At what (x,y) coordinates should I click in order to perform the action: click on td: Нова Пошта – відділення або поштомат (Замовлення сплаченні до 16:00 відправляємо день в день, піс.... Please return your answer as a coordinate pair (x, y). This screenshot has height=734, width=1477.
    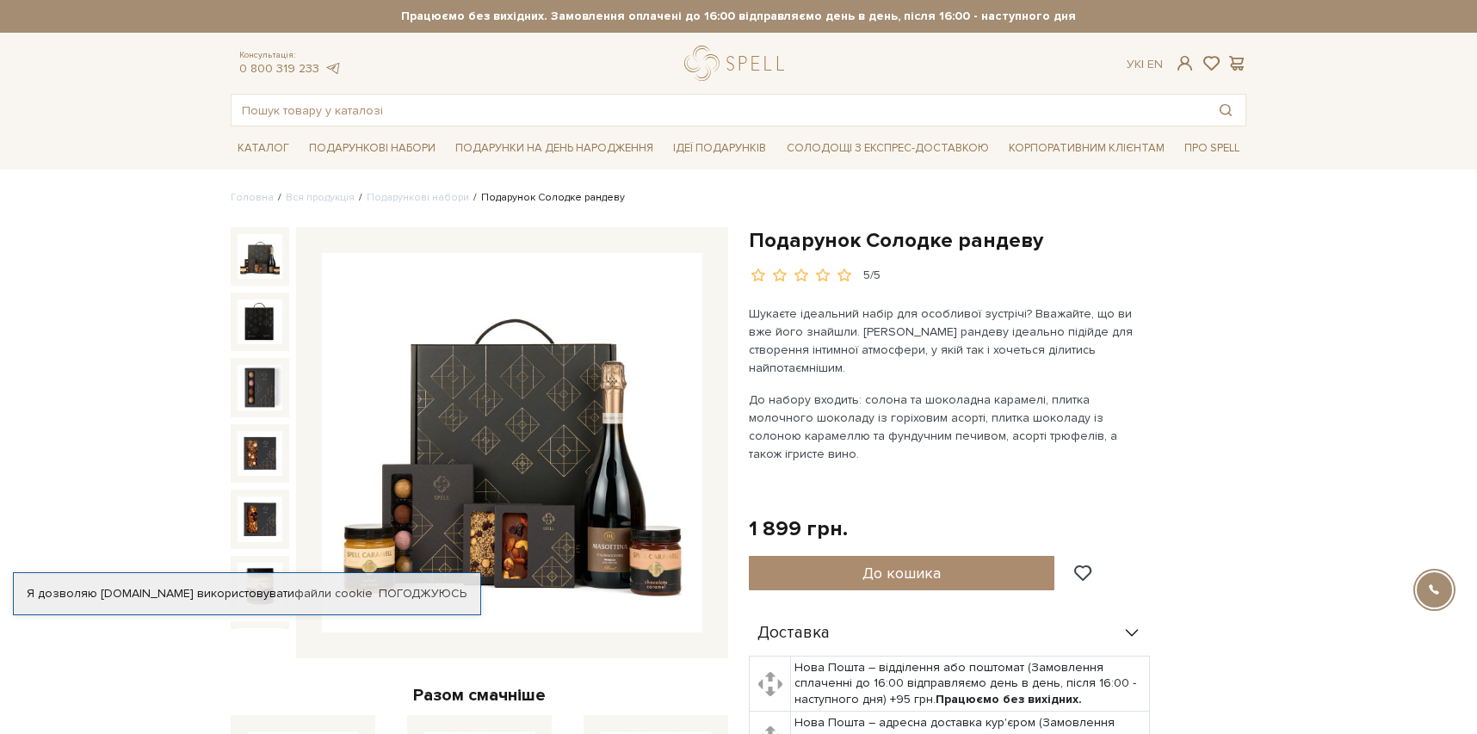
    Looking at the image, I should click on (970, 684).